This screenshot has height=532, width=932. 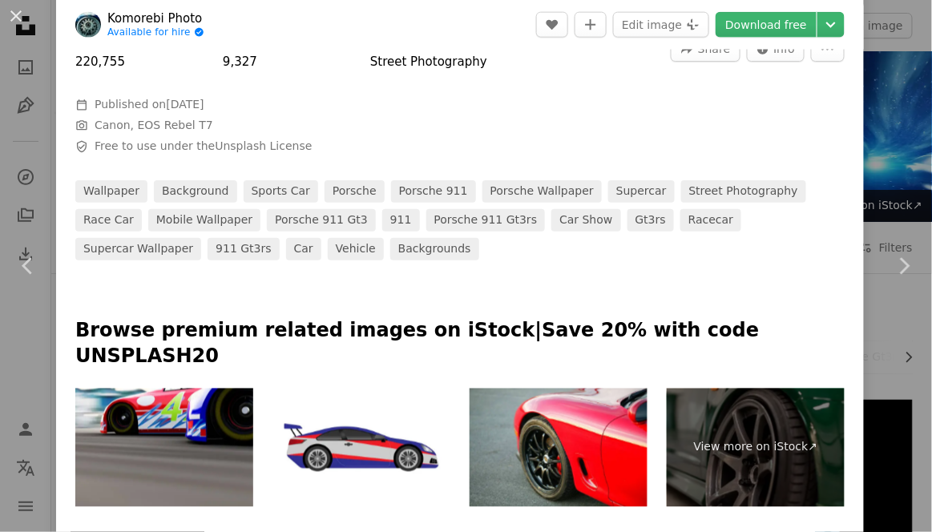 I want to click on a: Komorebi Photo, so click(x=156, y=18).